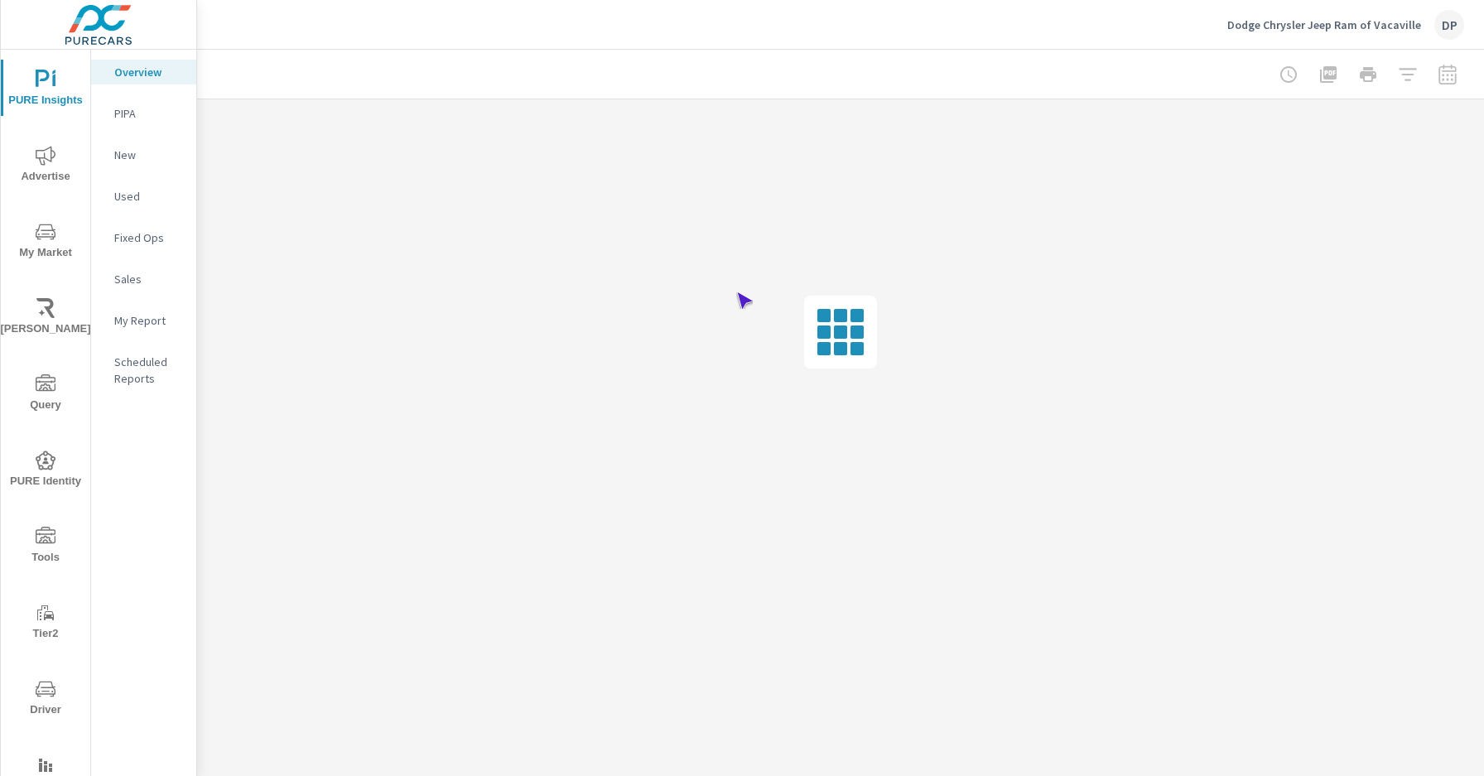 This screenshot has height=776, width=1484. What do you see at coordinates (1449, 25) in the screenshot?
I see `div: DP` at bounding box center [1449, 25].